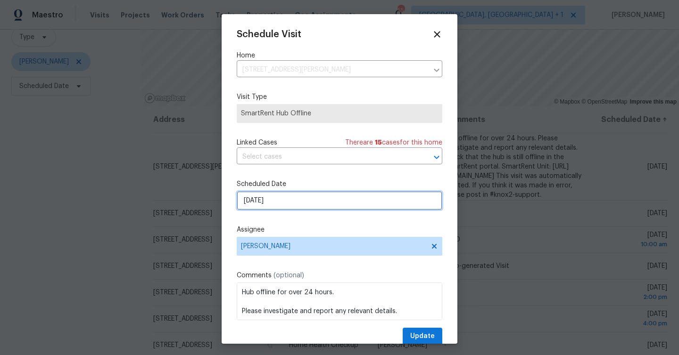  What do you see at coordinates (436, 157) in the screenshot?
I see `button: Open` at bounding box center [436, 157].